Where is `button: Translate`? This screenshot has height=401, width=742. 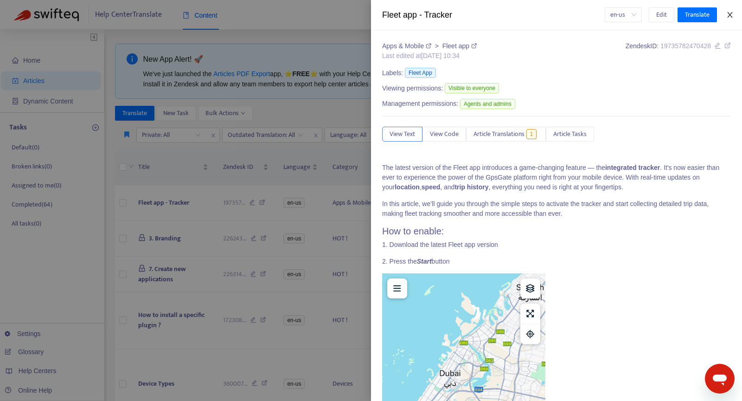 button: Translate is located at coordinates (697, 15).